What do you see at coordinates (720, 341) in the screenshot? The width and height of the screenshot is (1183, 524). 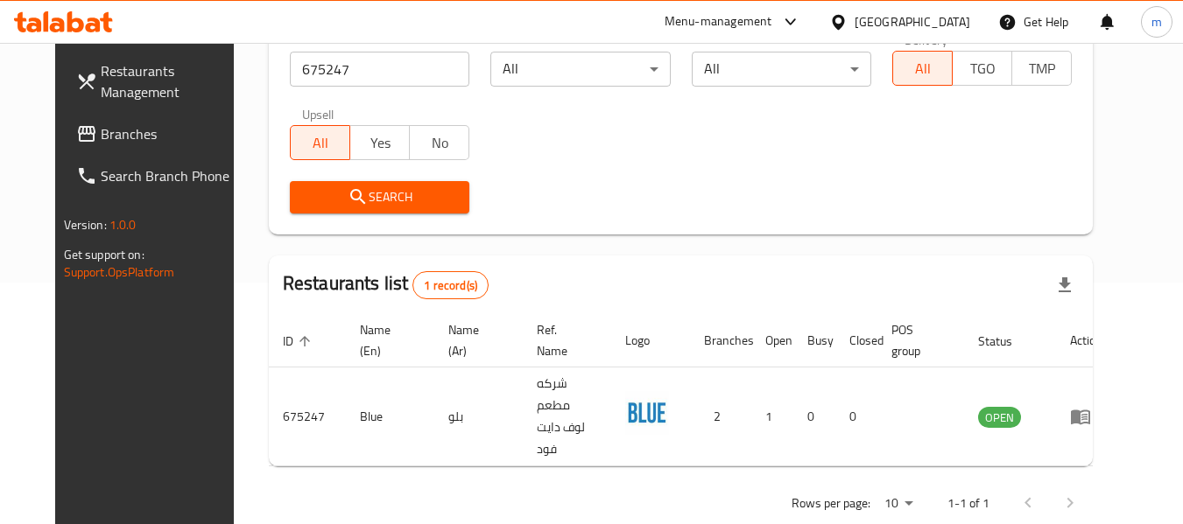 I see `th: Branches` at bounding box center [720, 341].